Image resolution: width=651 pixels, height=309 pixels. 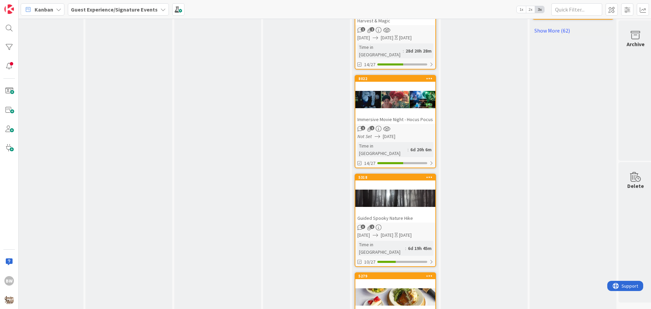 I want to click on span: 10/27, so click(x=369, y=262).